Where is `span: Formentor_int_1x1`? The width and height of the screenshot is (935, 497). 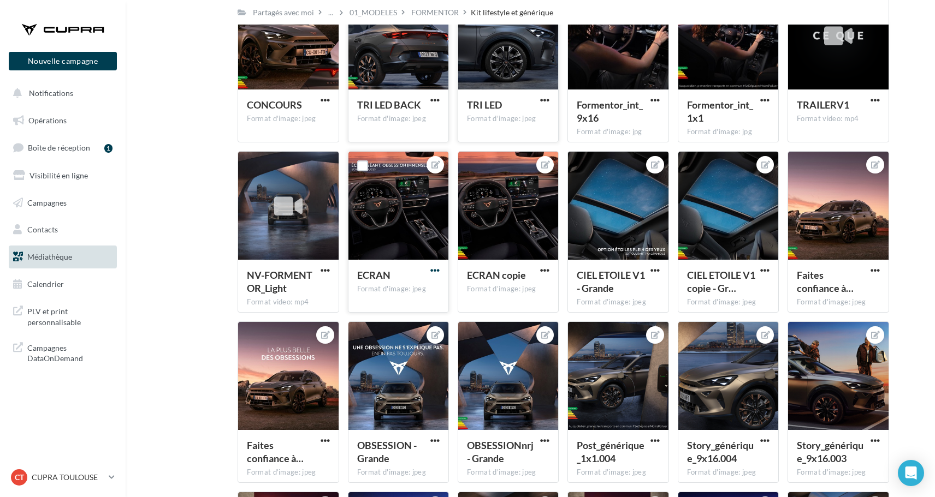
span: Formentor_int_1x1 is located at coordinates (720, 111).